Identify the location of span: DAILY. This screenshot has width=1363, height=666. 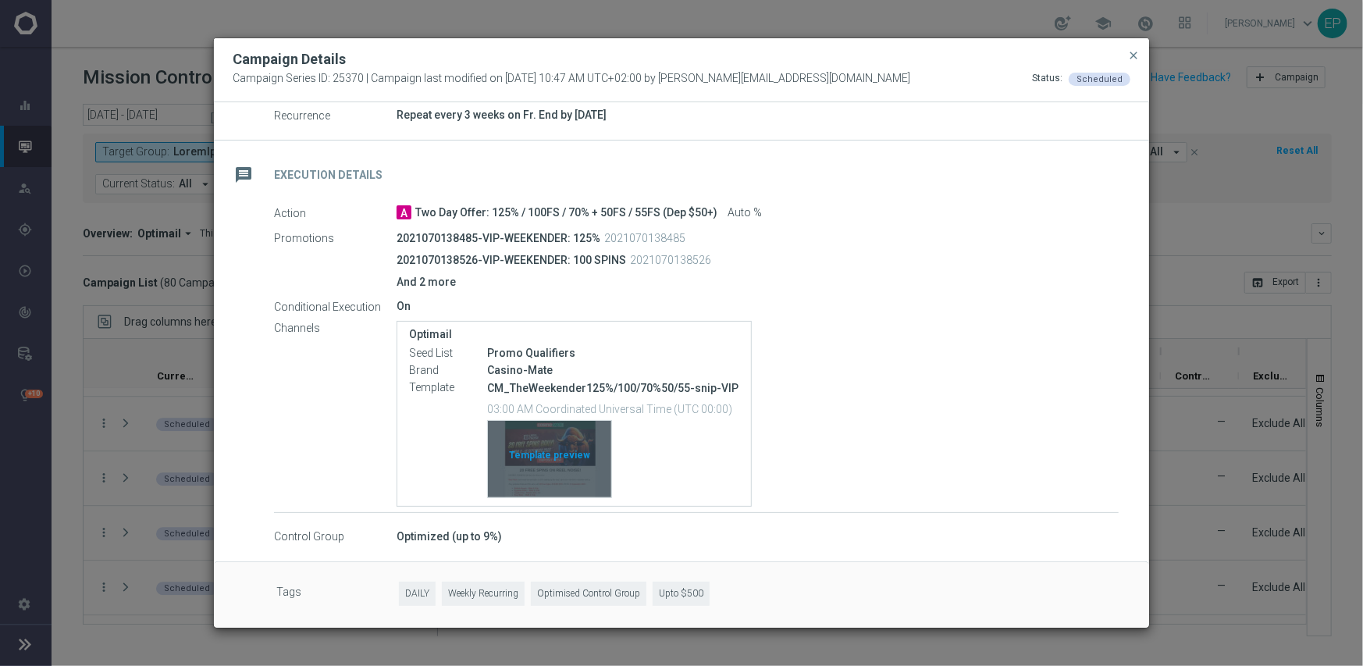
(417, 593).